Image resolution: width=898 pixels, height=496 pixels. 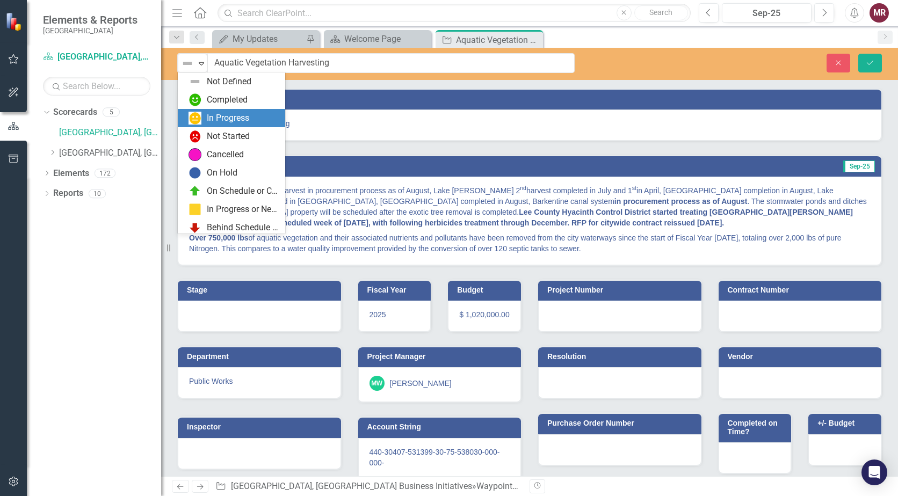 What do you see at coordinates (259, 39) in the screenshot?
I see `a: My Updates` at bounding box center [259, 39].